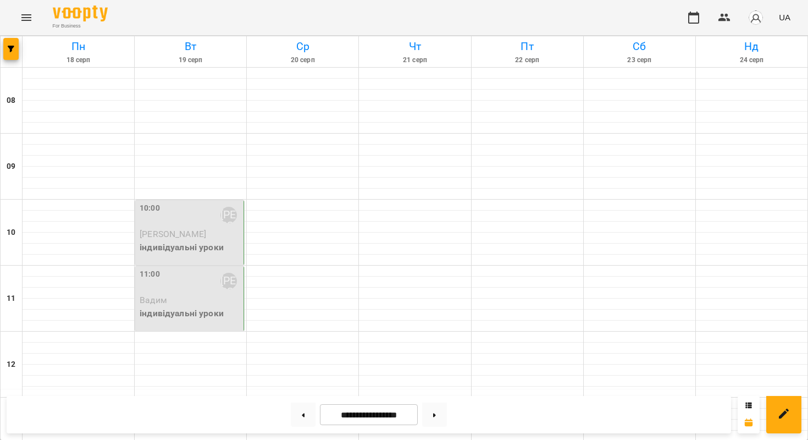  Describe the element at coordinates (302, 46) in the screenshot. I see `h6: Ср` at that location.